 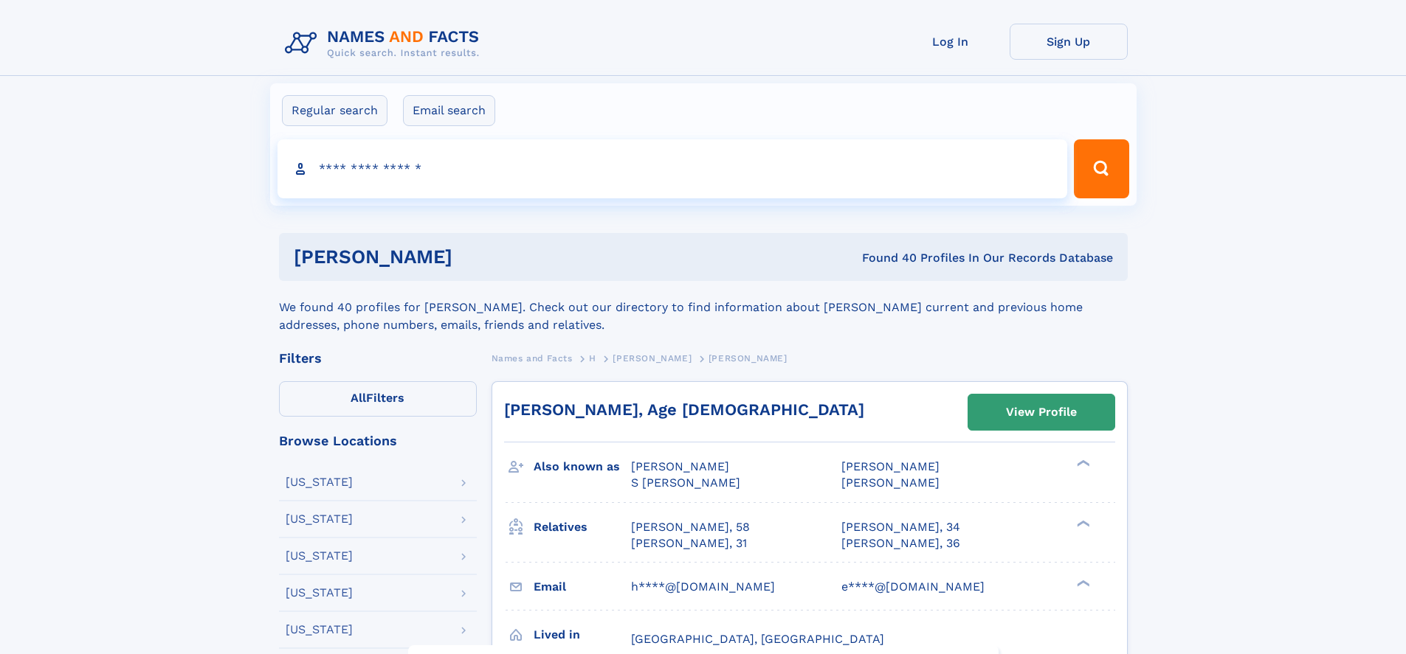 What do you see at coordinates (378, 359) in the screenshot?
I see `div: Filters` at bounding box center [378, 359].